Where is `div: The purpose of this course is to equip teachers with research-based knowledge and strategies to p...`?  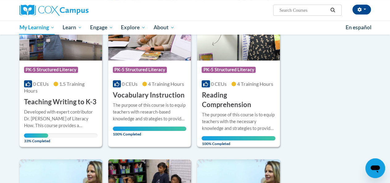
div: The purpose of this course is to equip teachers with research-based knowledge and strategies to p... is located at coordinates (149, 112).